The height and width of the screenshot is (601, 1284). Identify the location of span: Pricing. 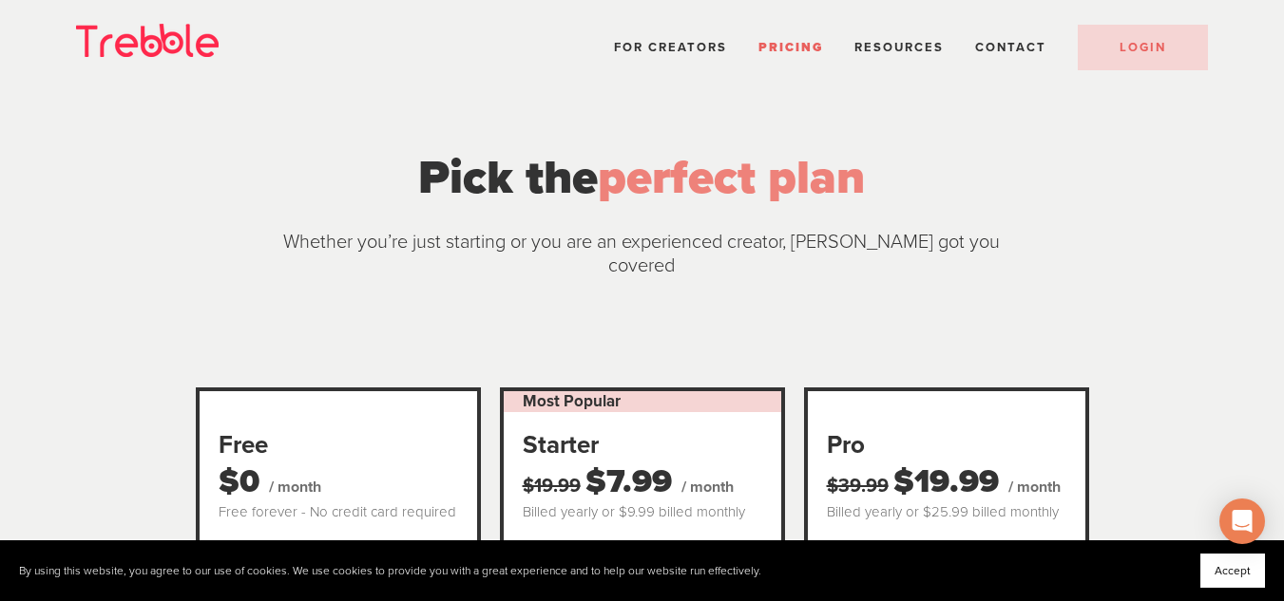
(791, 48).